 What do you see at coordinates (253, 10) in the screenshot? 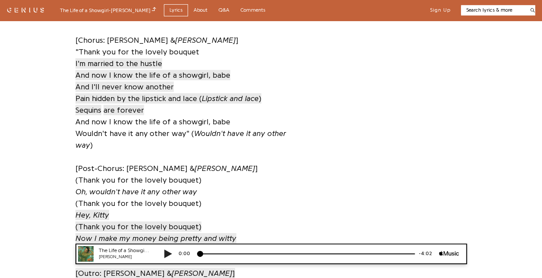
I see `a: Comments` at bounding box center [253, 10].